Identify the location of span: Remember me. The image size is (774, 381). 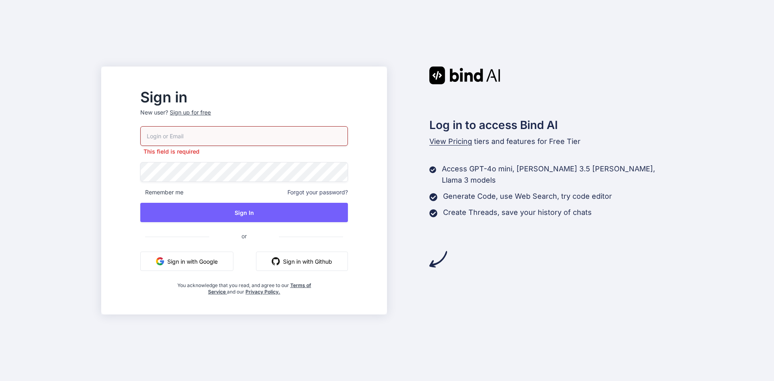
(162, 192).